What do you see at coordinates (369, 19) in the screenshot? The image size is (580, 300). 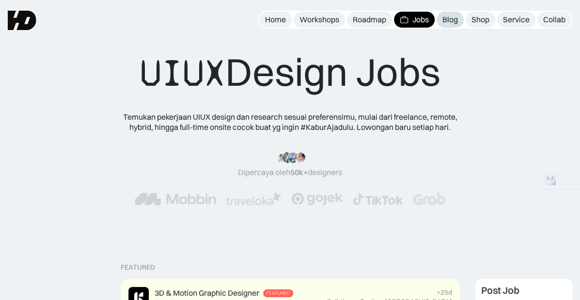 I see `a: Roadmap` at bounding box center [369, 19].